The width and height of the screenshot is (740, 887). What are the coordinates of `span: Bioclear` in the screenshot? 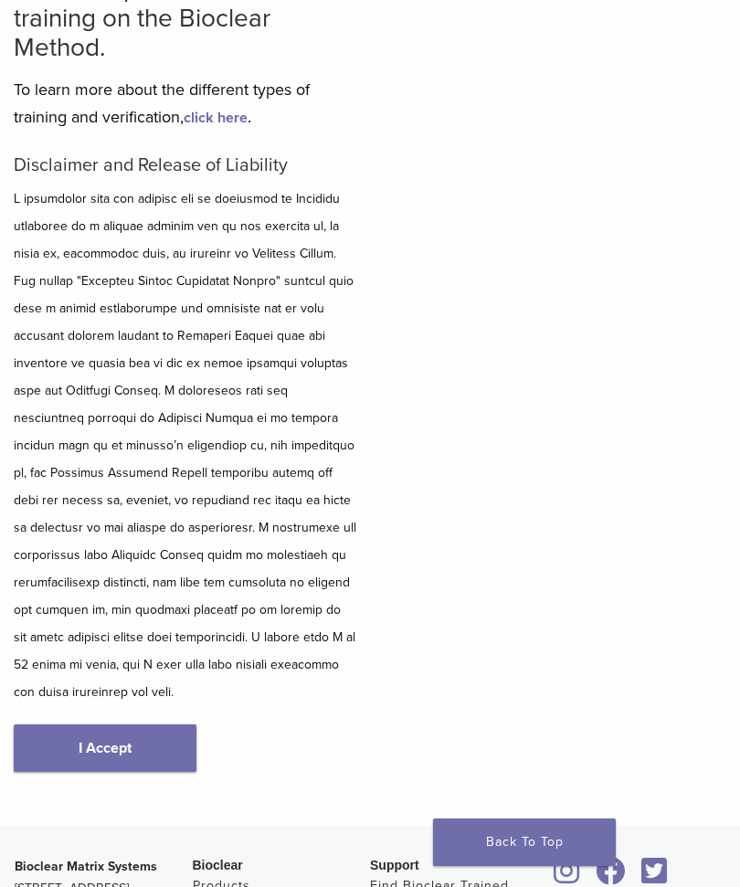 It's located at (217, 865).